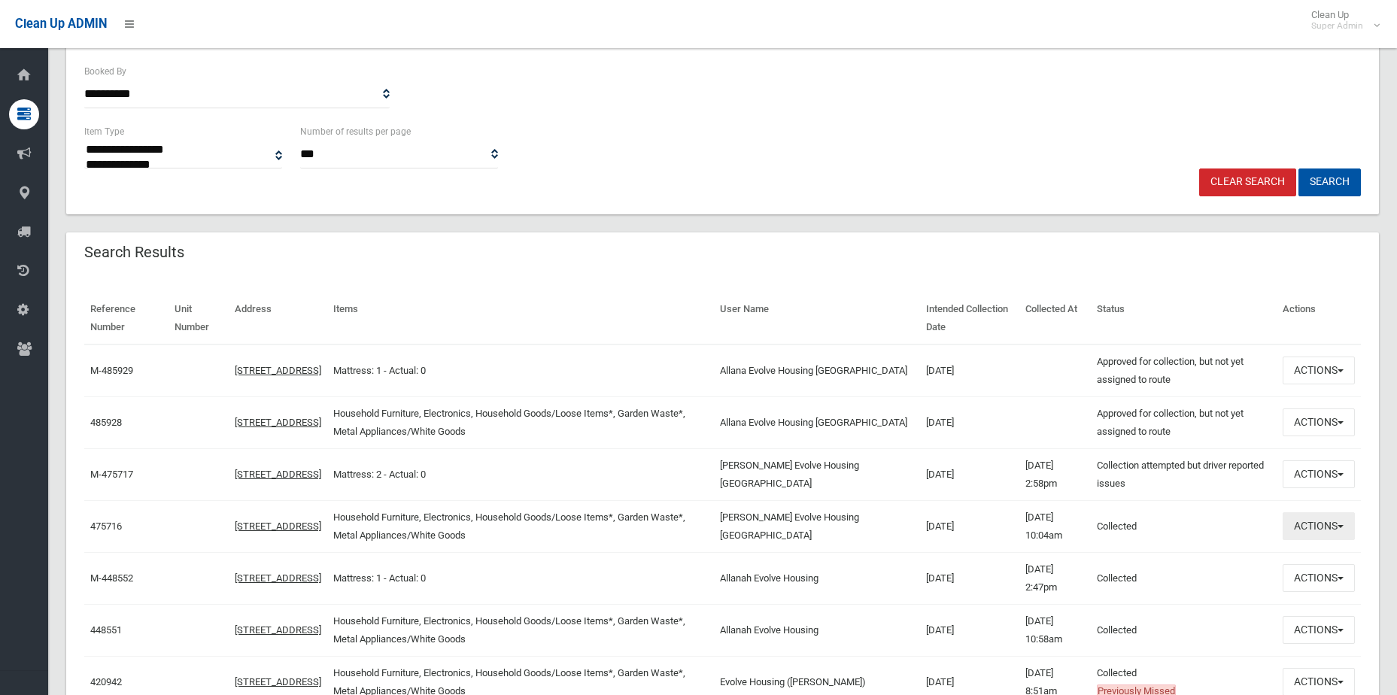 The width and height of the screenshot is (1397, 695). I want to click on a: M-485929, so click(111, 370).